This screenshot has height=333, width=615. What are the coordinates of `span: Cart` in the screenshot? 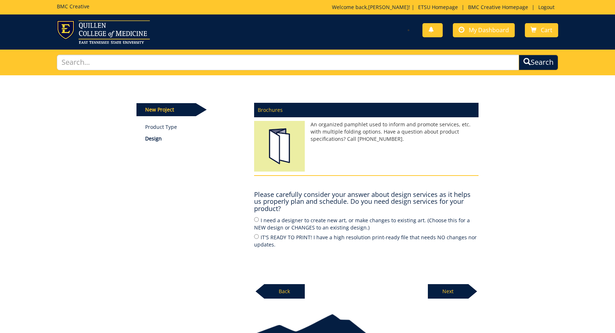 It's located at (546, 30).